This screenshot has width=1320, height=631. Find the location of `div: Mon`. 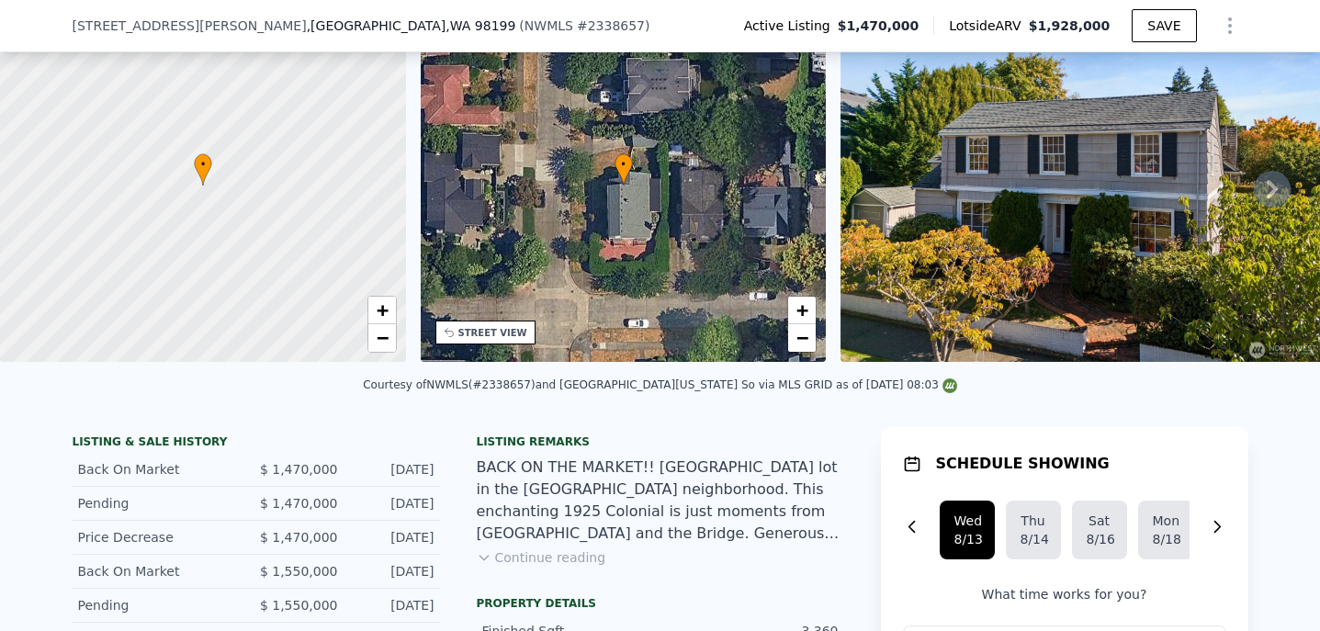

div: Mon is located at coordinates (1166, 521).